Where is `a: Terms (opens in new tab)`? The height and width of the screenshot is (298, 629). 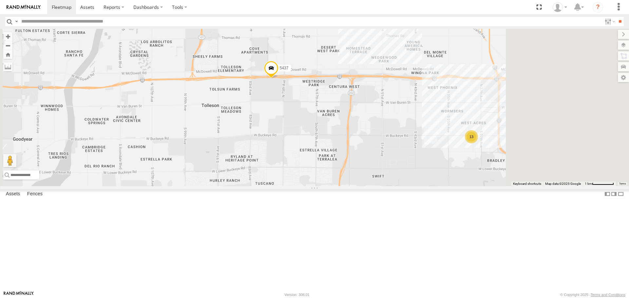
a: Terms (opens in new tab) is located at coordinates (622, 184).